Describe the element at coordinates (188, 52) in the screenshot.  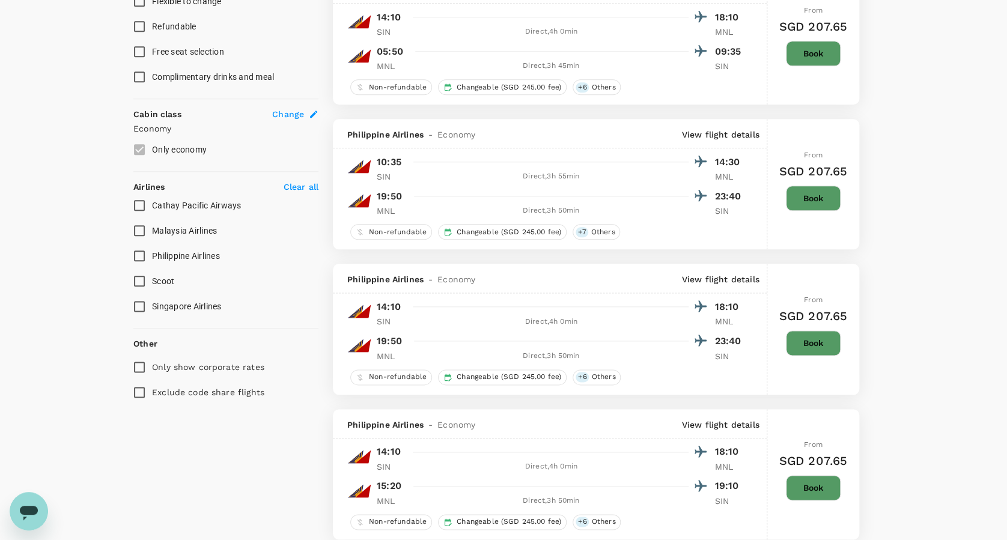
I see `span: Free seat selection` at that location.